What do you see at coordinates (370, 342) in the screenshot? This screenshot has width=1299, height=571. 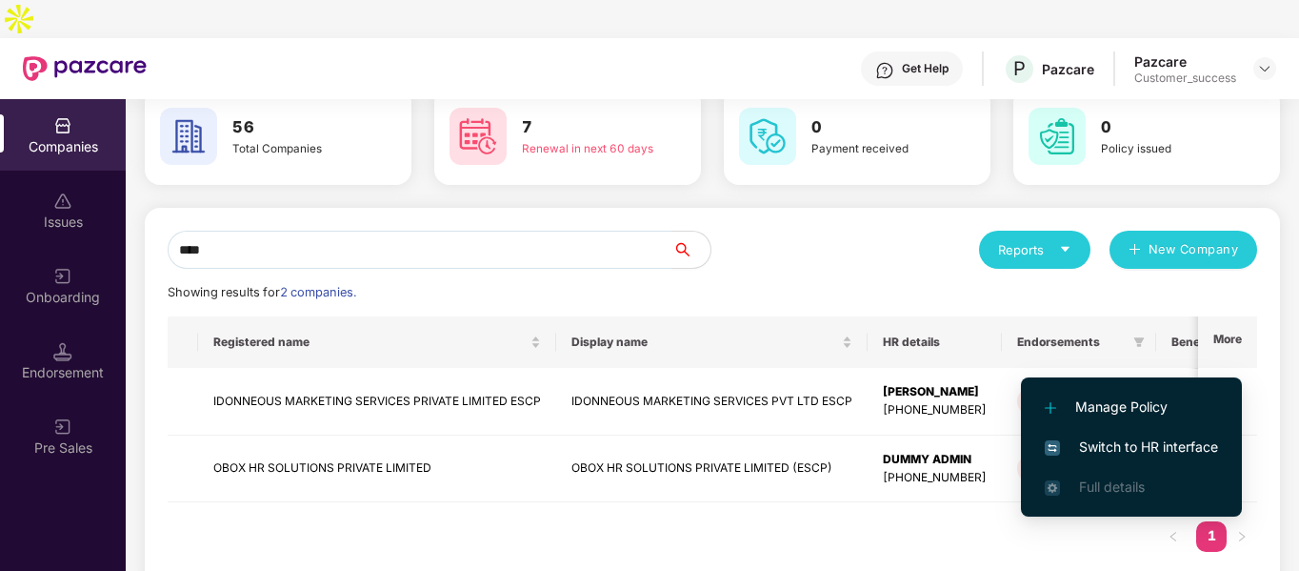 I see `span: Registered name` at bounding box center [370, 342].